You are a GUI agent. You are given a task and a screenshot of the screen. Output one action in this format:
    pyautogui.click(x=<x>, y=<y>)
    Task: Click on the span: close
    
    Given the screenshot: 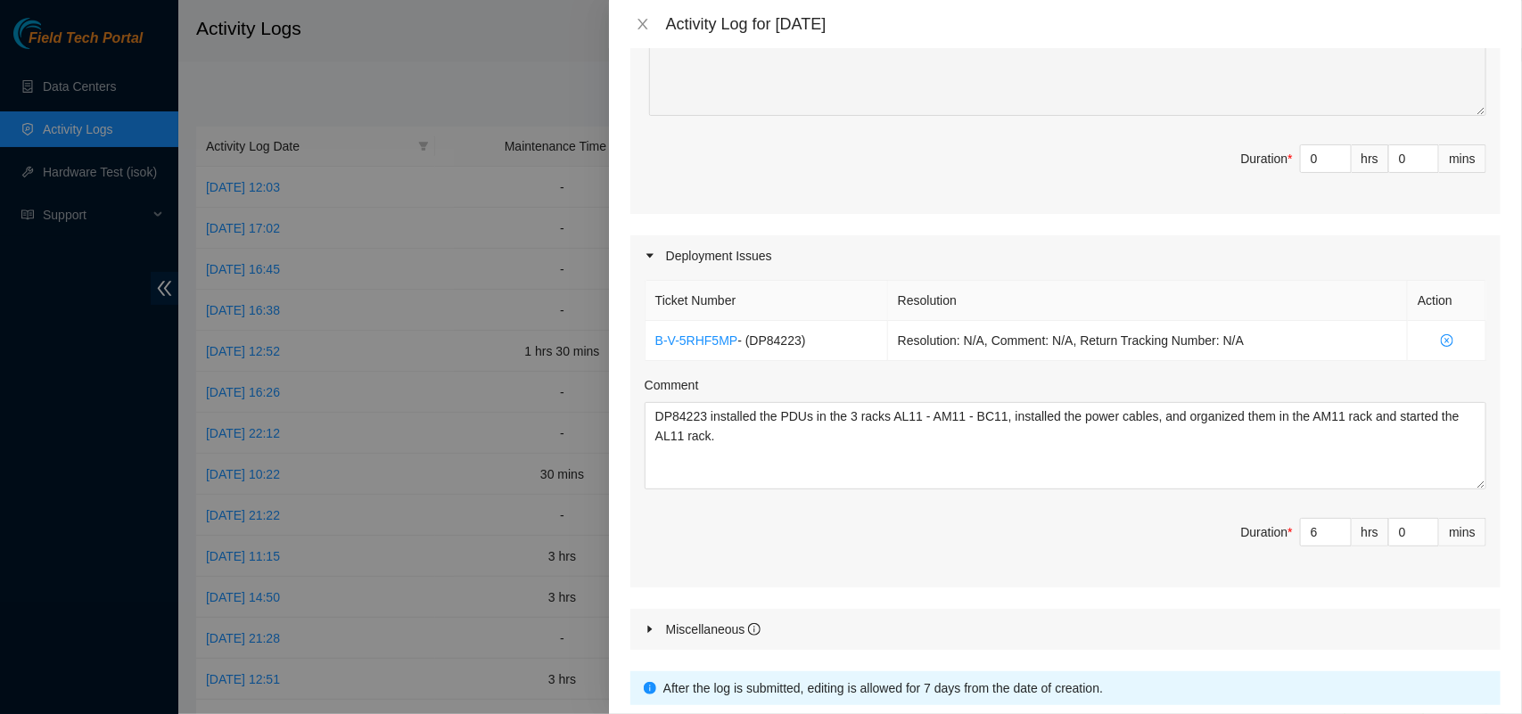 What is the action you would take?
    pyautogui.click(x=643, y=24)
    